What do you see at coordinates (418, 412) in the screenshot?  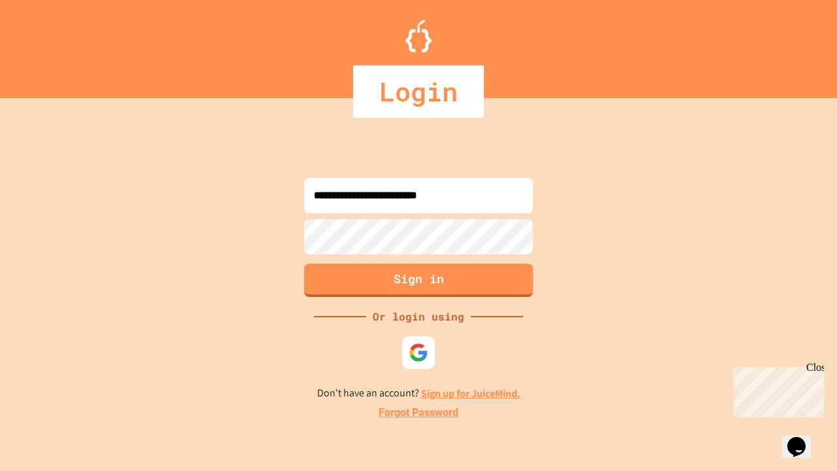 I see `a: Forgot Password` at bounding box center [418, 412].